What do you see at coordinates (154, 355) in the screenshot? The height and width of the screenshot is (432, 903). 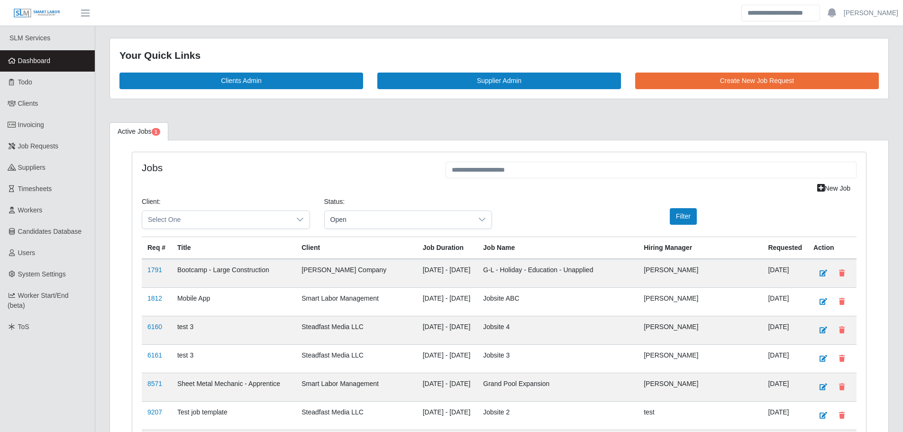 I see `a: 6161` at bounding box center [154, 355].